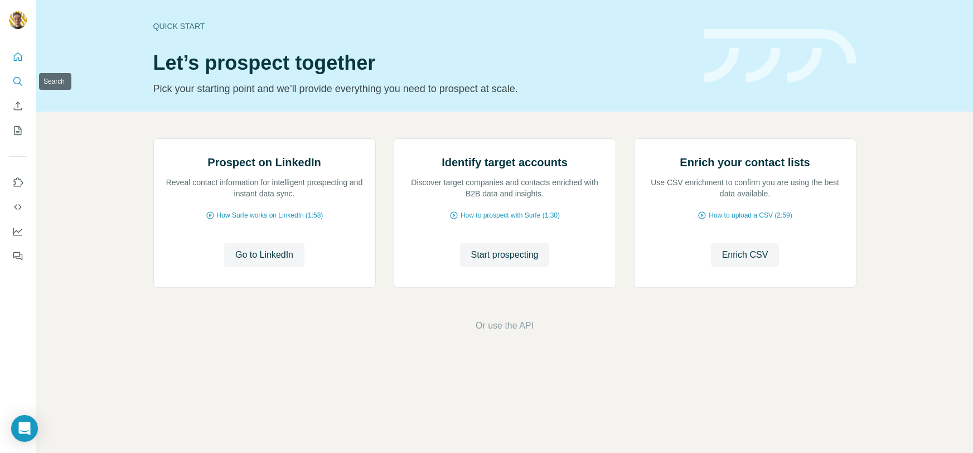  I want to click on button: Dashboard, so click(18, 231).